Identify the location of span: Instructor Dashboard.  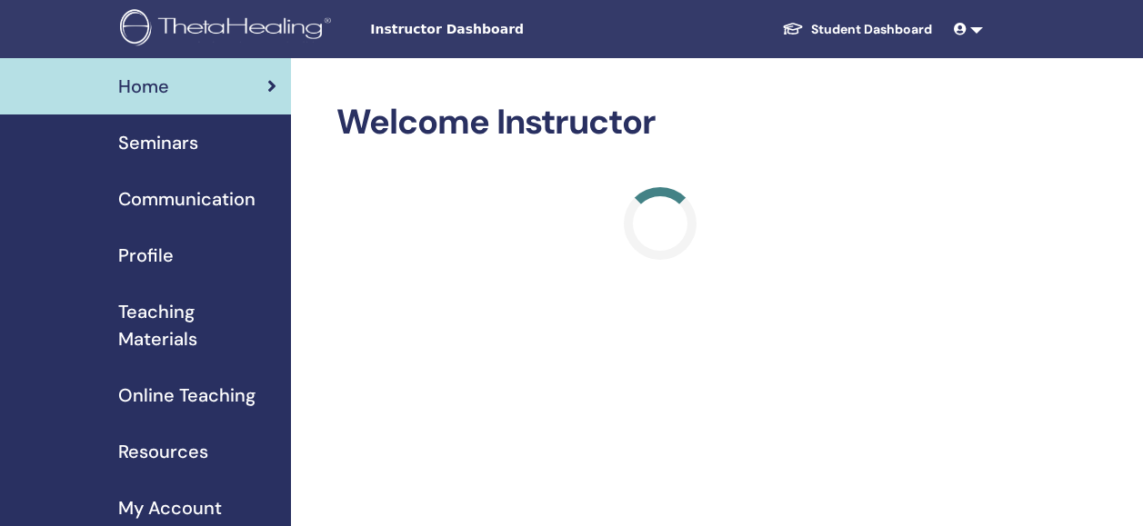
(506, 29).